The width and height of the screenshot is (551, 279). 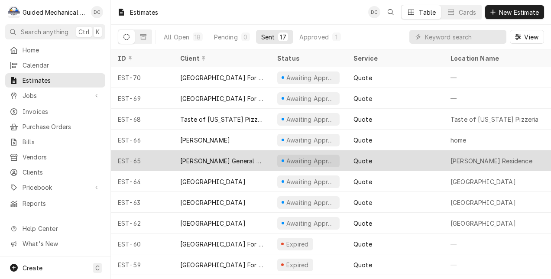 What do you see at coordinates (198, 37) in the screenshot?
I see `div: 18` at bounding box center [198, 37].